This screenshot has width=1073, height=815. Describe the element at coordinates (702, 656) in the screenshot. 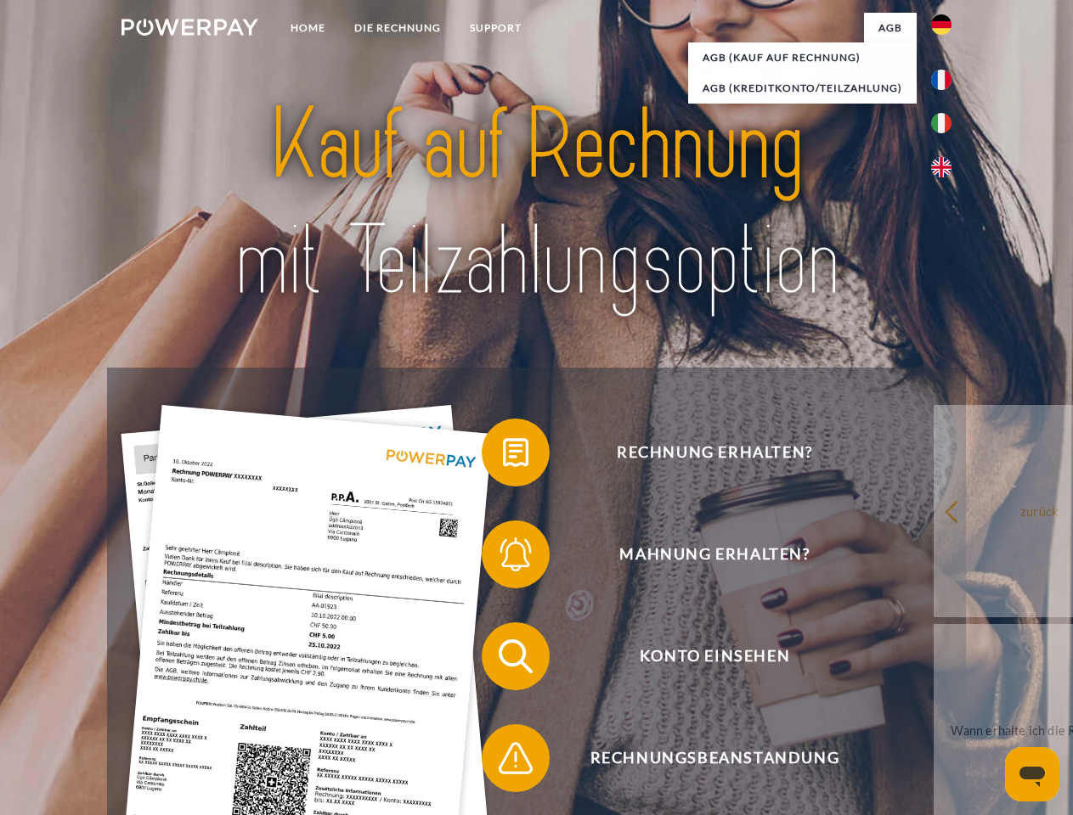

I see `a: Konto einsehen` at that location.